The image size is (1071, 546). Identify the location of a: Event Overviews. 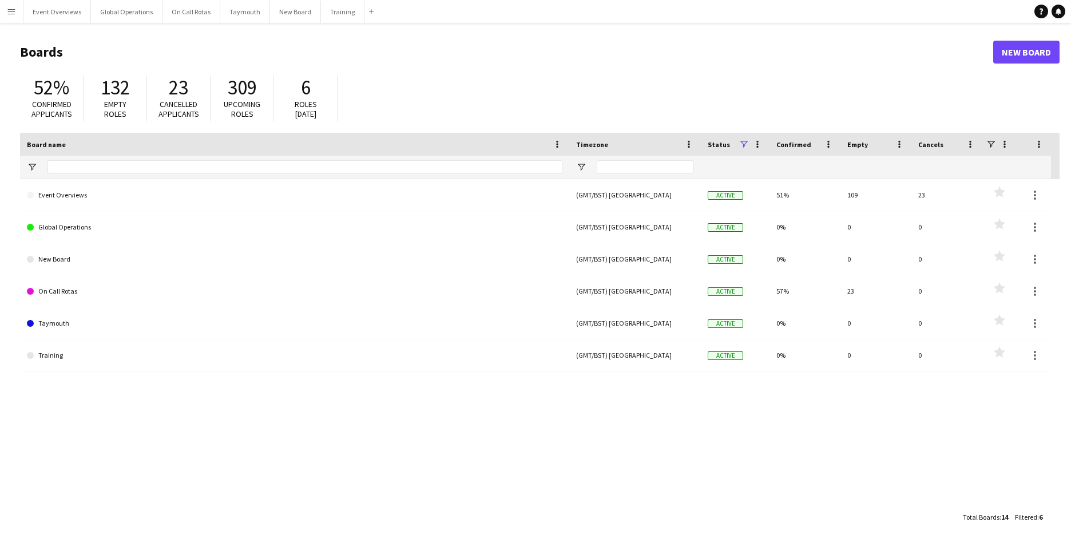
(295, 195).